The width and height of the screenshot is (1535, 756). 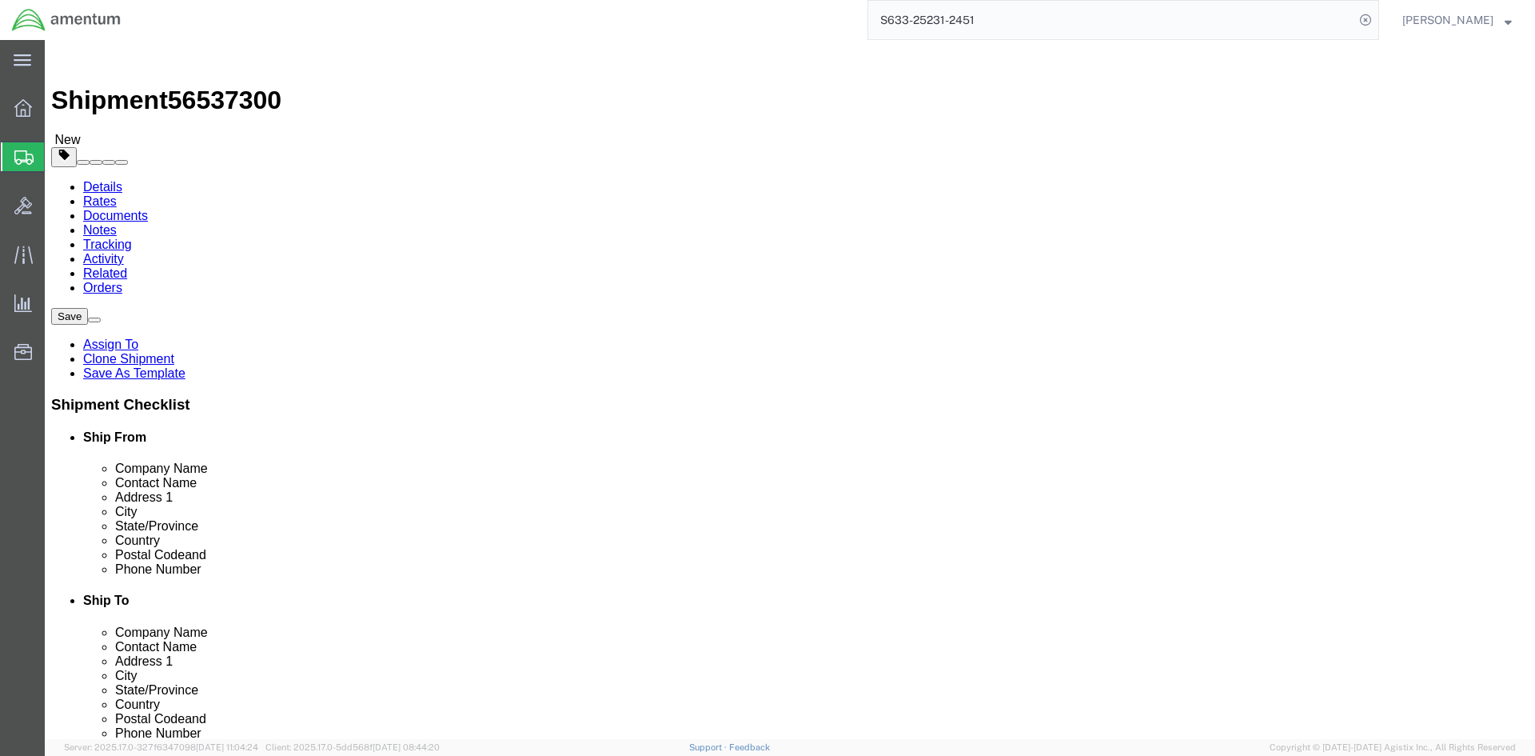 I want to click on input: Search for shipment number, reference number, so click(x=1111, y=20).